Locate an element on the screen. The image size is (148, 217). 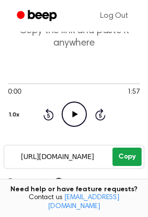
p: Copy the link and paste it anywhere is located at coordinates (74, 37).